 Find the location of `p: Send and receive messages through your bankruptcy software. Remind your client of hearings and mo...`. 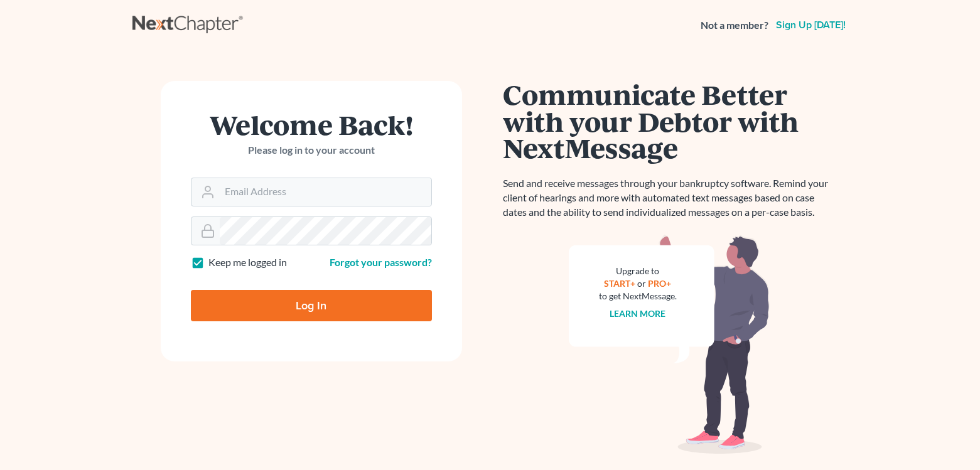

p: Send and receive messages through your bankruptcy software. Remind your client of hearings and mo... is located at coordinates (670, 198).